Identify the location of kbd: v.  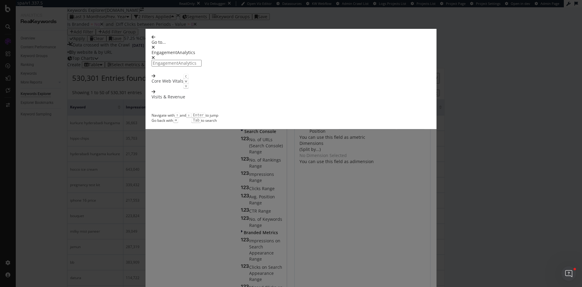
(186, 86).